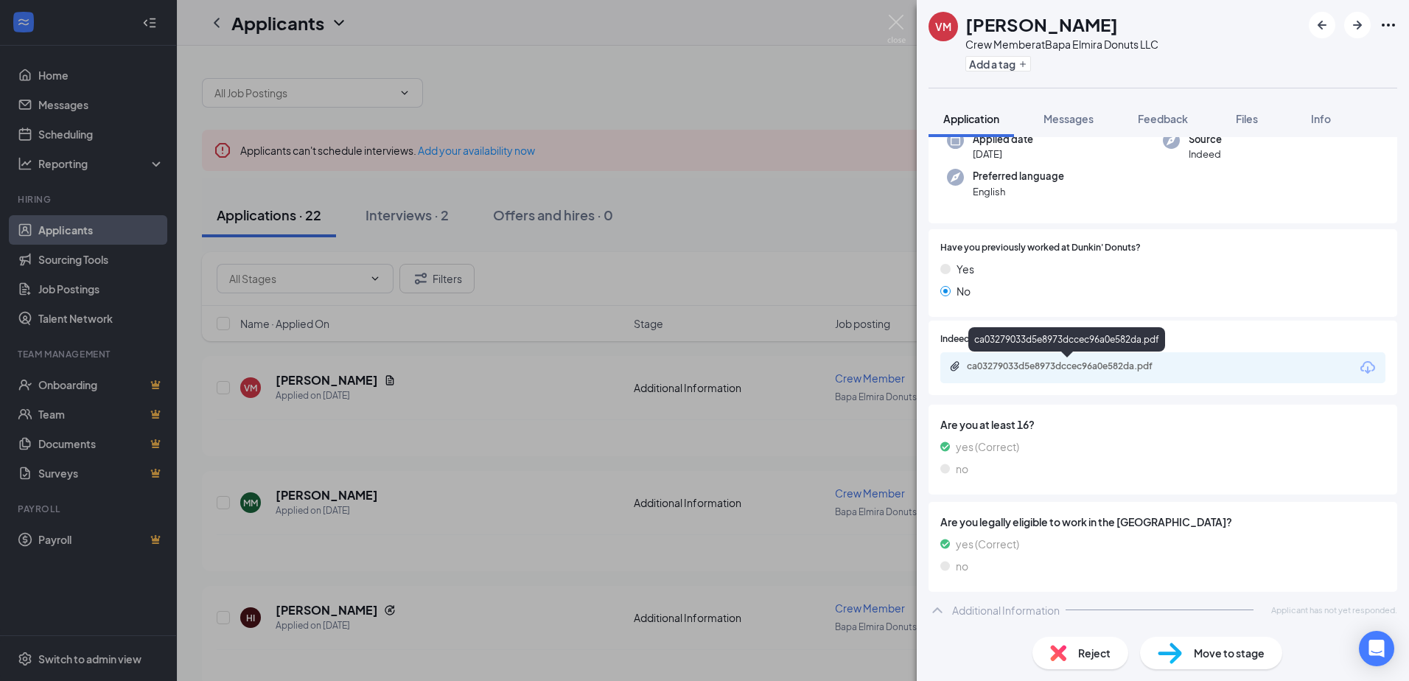 This screenshot has height=681, width=1409. Describe the element at coordinates (966, 269) in the screenshot. I see `span: Yes` at that location.